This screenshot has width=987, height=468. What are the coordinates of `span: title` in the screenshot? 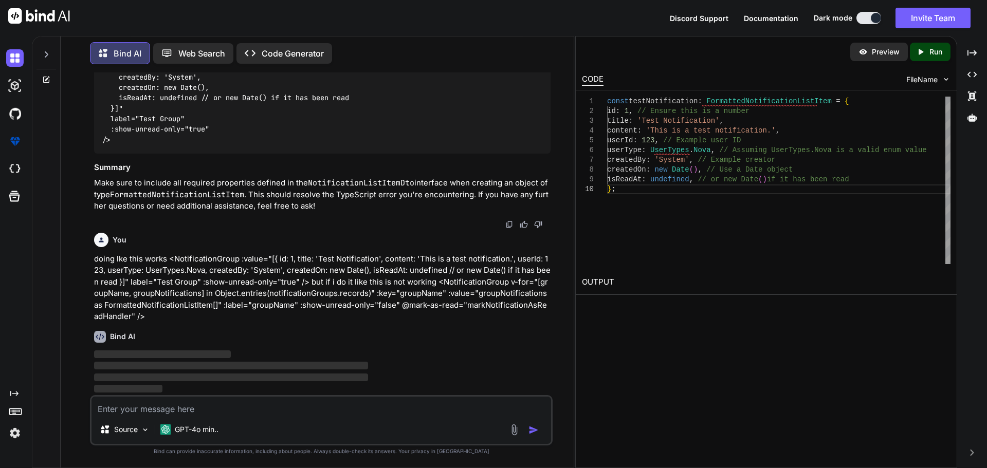 It's located at (618, 121).